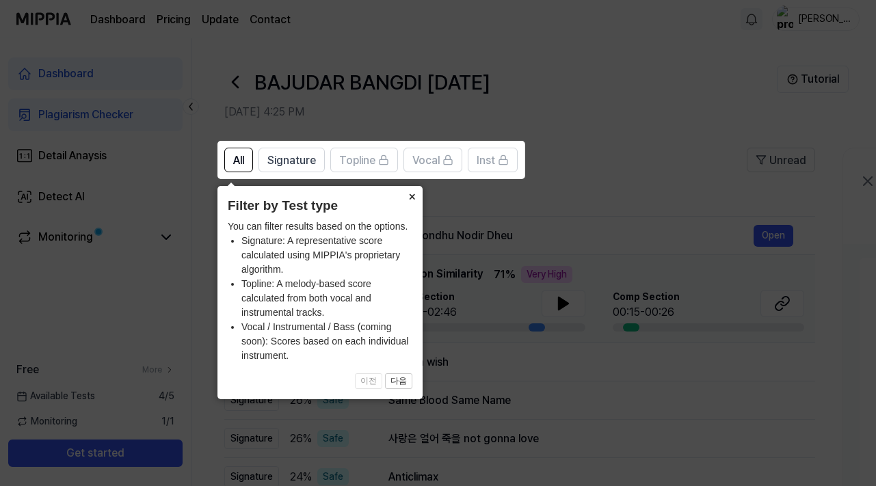  I want to click on span: Inst, so click(486, 161).